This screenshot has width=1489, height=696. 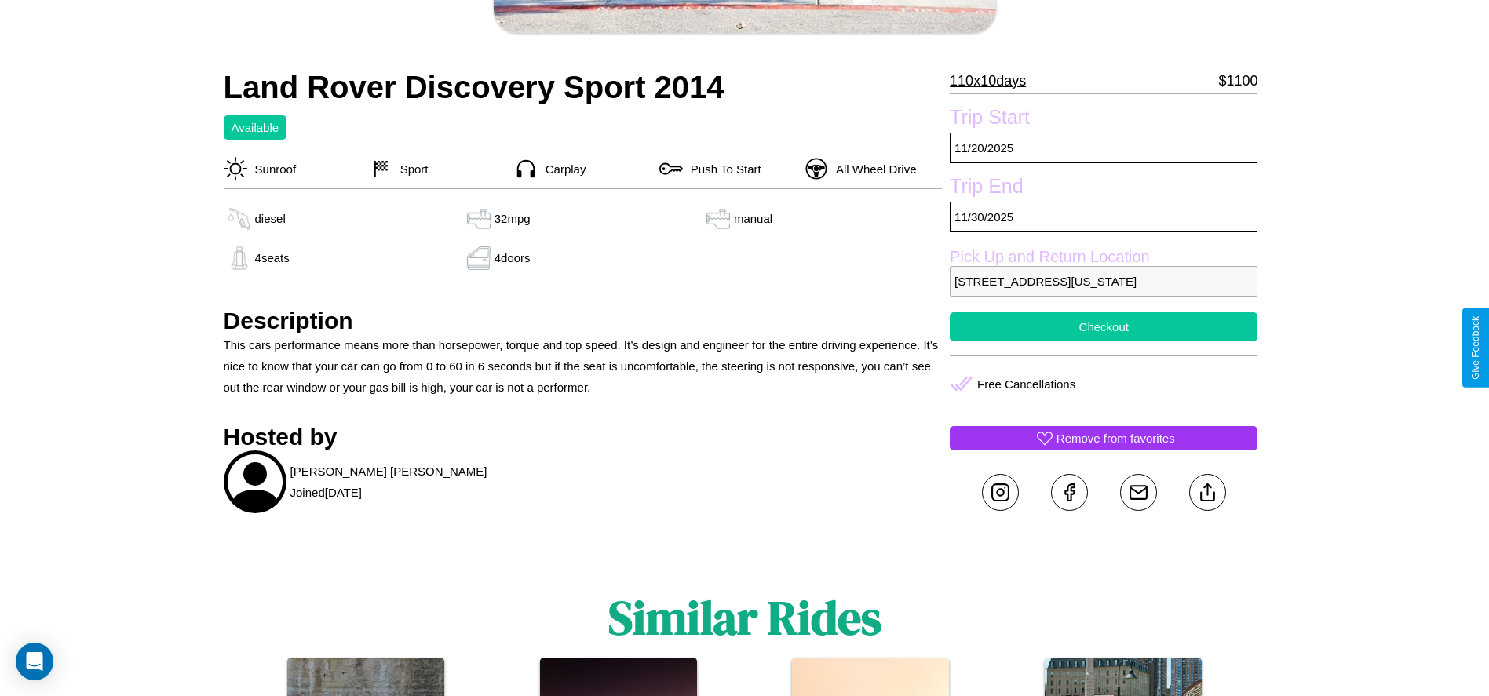 I want to click on p: Sunroof, so click(x=272, y=169).